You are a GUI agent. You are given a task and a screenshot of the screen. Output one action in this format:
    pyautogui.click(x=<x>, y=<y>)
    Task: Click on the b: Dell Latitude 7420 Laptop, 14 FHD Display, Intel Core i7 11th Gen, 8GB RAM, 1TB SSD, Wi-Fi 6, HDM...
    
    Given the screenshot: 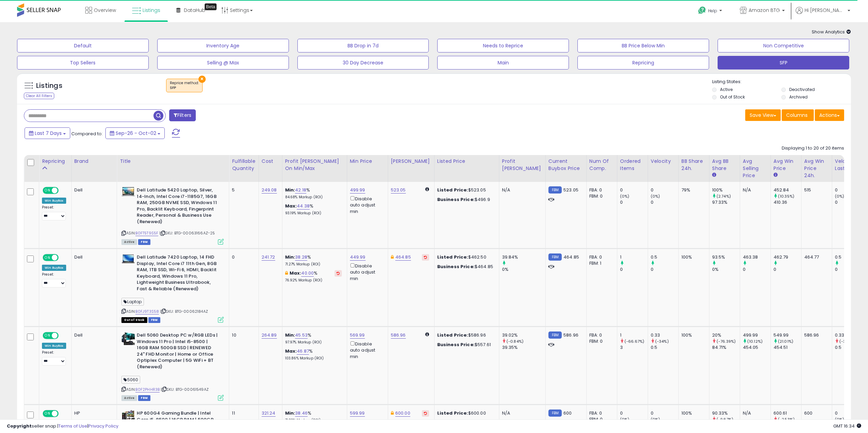 What is the action you would take?
    pyautogui.click(x=178, y=274)
    